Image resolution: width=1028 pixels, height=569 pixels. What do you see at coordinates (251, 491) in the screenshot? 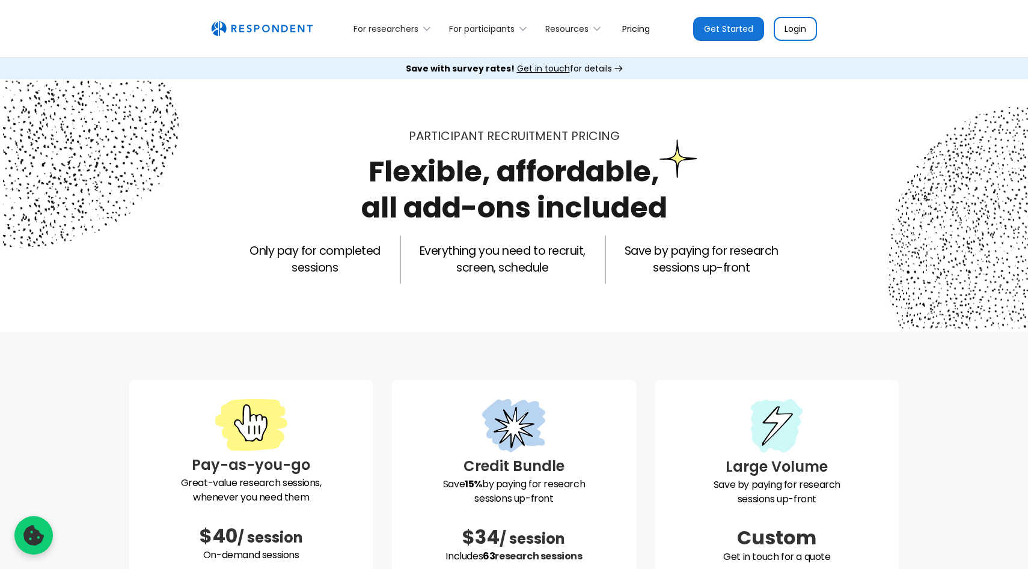
I see `p: Great-value research sessions, whenever you need them` at bounding box center [251, 491].